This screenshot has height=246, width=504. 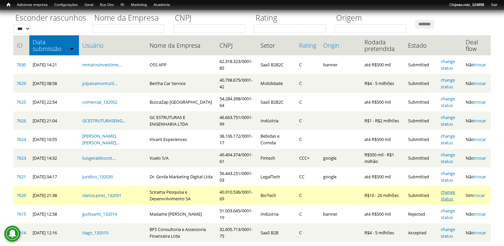 What do you see at coordinates (236, 121) in the screenshot?
I see `td: 46.663.751/0001-99` at bounding box center [236, 121].